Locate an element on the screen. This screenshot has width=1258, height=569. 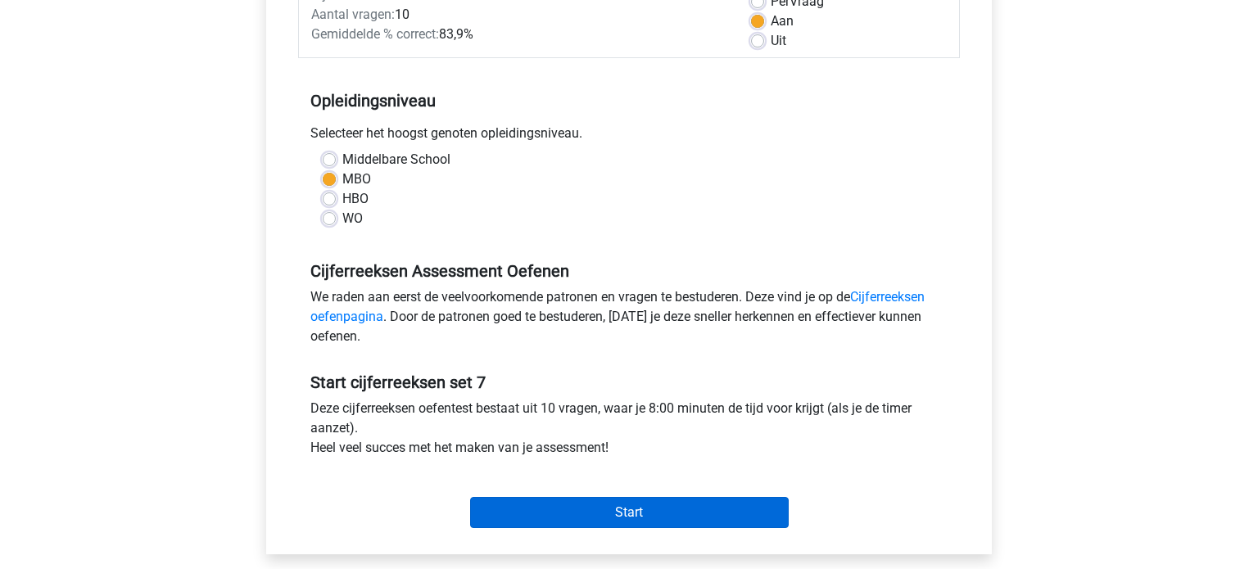
label: Middelbare School is located at coordinates (396, 160).